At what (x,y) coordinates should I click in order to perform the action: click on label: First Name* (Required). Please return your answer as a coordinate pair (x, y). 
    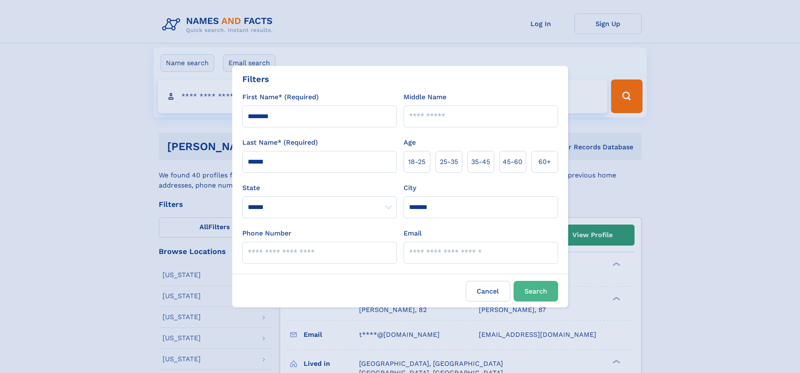
    Looking at the image, I should click on (281, 97).